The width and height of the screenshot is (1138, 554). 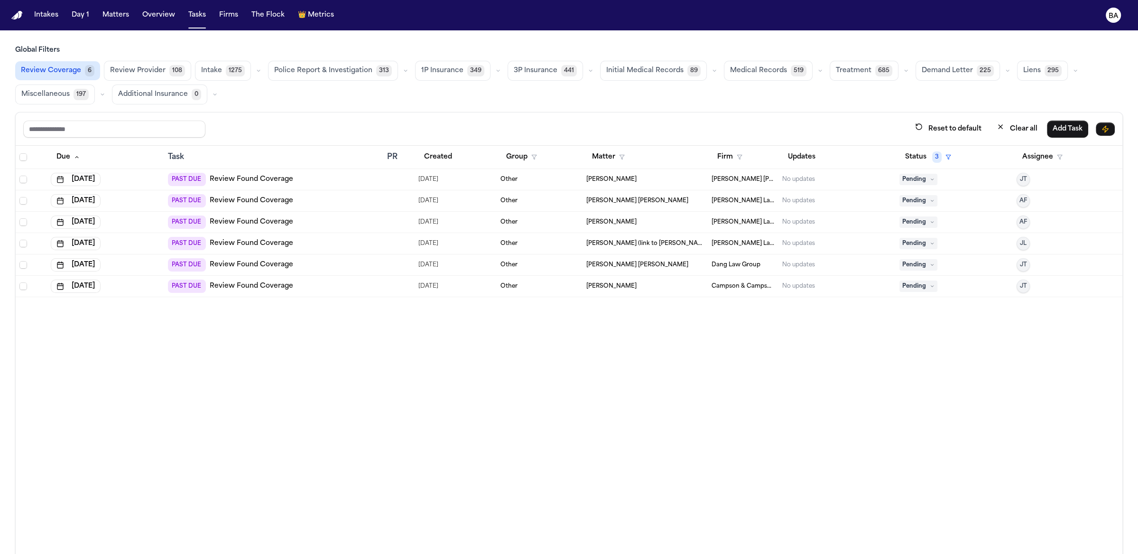 What do you see at coordinates (948, 129) in the screenshot?
I see `button: Reset to default` at bounding box center [948, 129].